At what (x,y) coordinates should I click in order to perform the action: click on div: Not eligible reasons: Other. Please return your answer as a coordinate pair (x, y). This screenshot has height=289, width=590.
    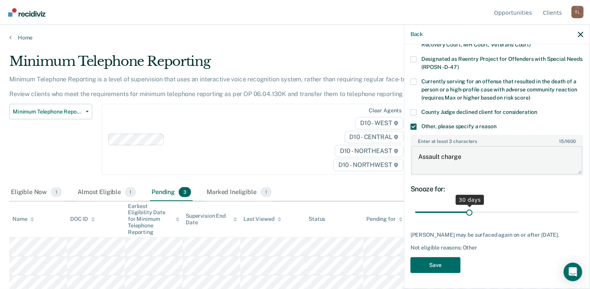
    Looking at the image, I should click on (497, 248).